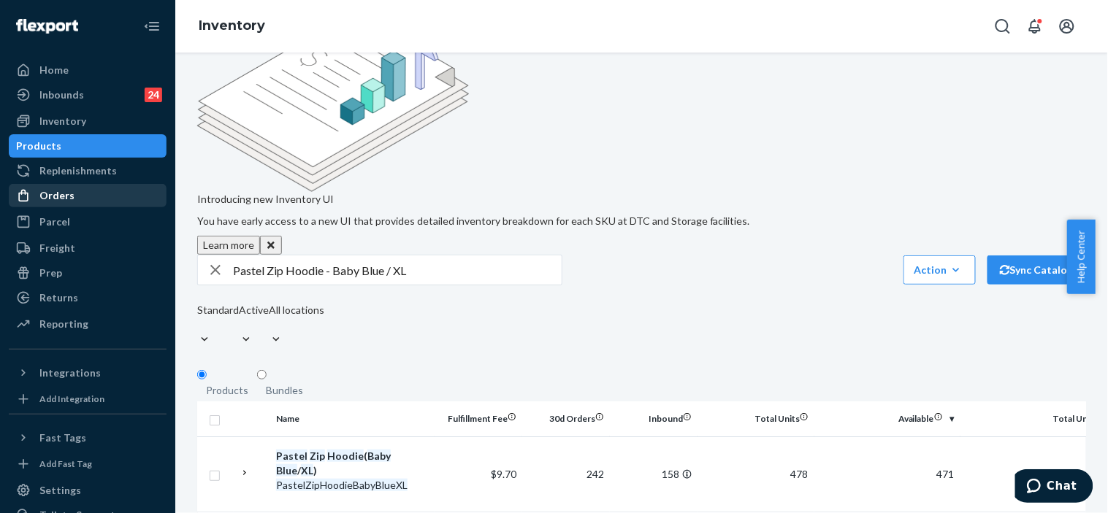 The width and height of the screenshot is (1108, 513). What do you see at coordinates (345, 456) in the screenshot?
I see `em: Hoodie` at bounding box center [345, 456].